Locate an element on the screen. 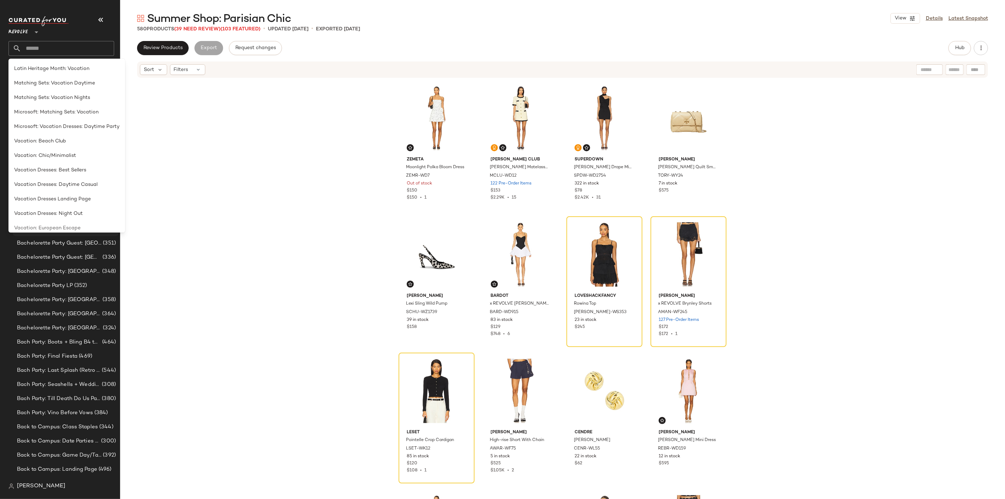 The width and height of the screenshot is (1005, 499). a: Latest Snapshot is located at coordinates (968, 18).